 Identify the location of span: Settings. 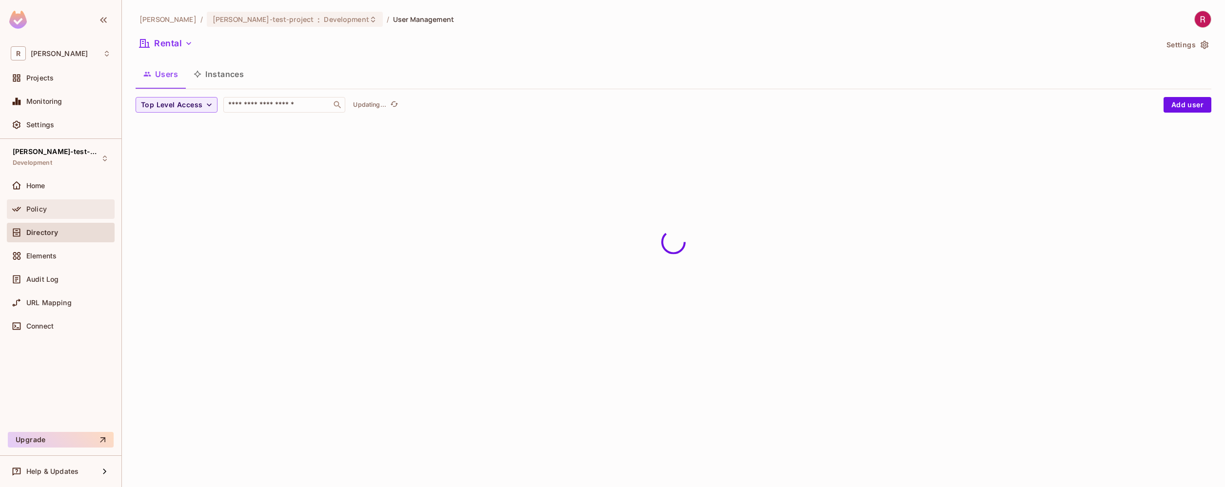
(40, 125).